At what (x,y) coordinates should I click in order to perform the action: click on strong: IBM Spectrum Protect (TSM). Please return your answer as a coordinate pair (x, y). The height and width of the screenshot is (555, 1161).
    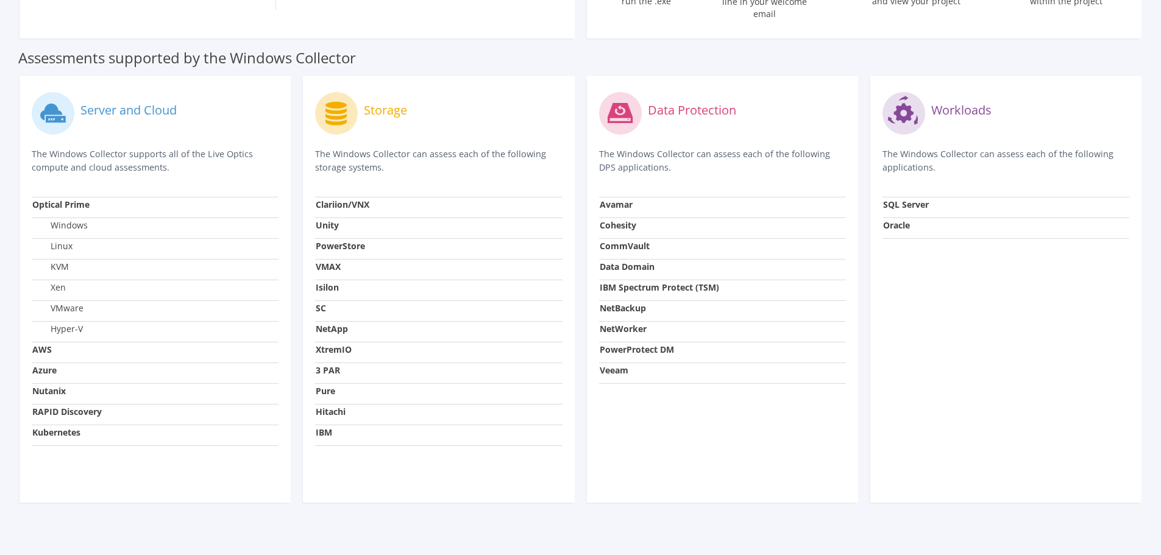
    Looking at the image, I should click on (659, 287).